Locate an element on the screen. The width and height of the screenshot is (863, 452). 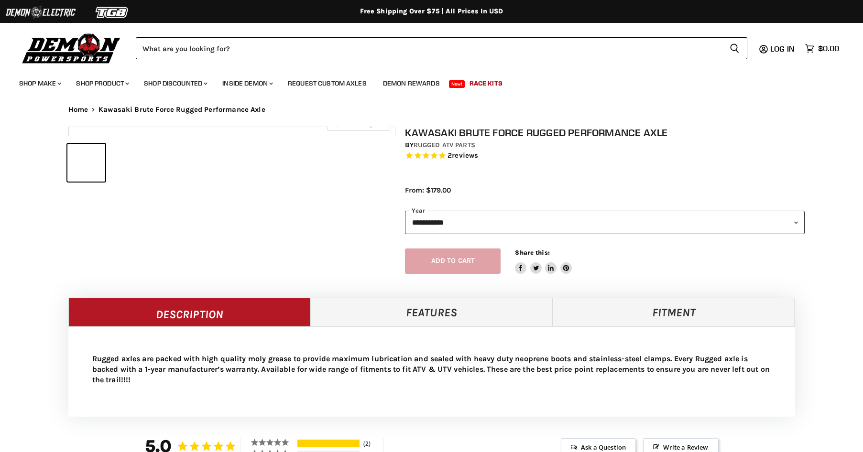
a: Rugged ATV Parts is located at coordinates (444, 145).